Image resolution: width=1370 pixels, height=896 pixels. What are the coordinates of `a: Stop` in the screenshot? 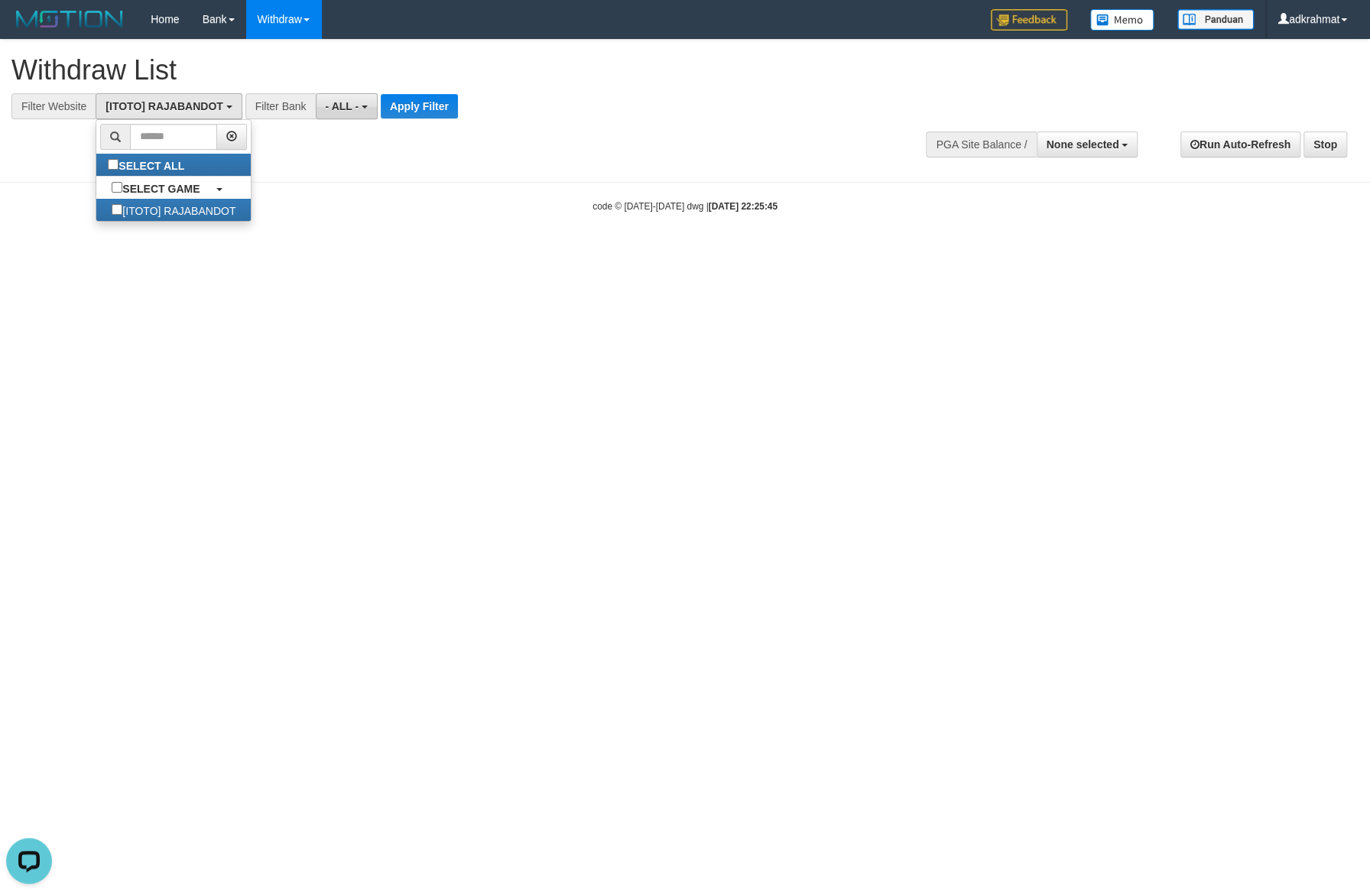 It's located at (1326, 145).